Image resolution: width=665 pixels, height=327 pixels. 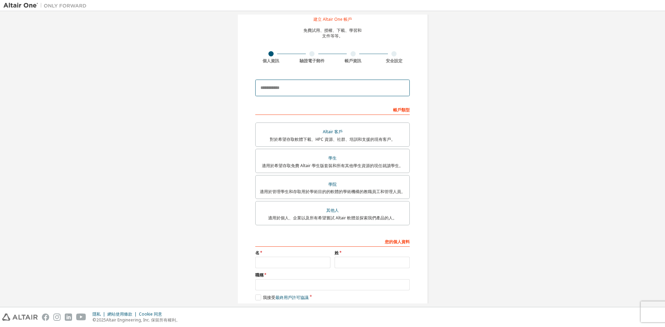 I want to click on font: 我接受, so click(x=269, y=298).